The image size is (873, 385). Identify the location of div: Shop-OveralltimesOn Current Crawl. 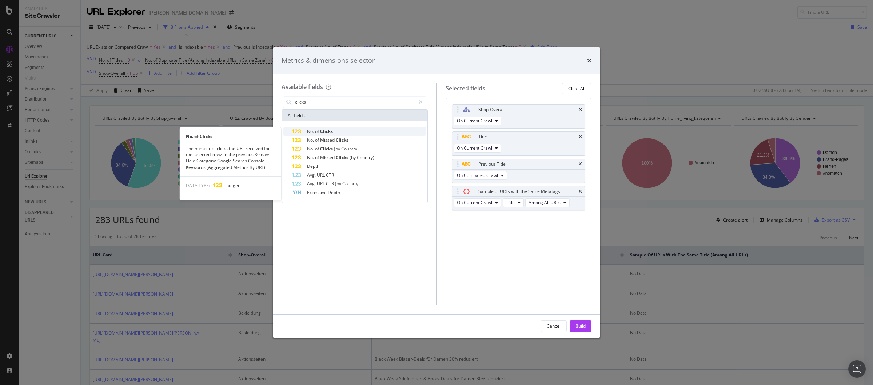
(519, 116).